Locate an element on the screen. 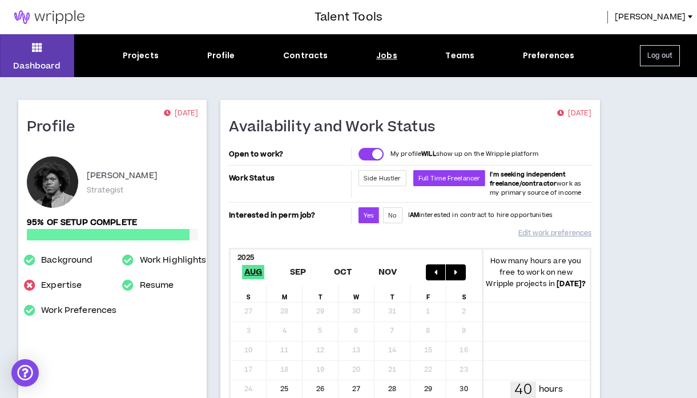  div: Projects is located at coordinates (140, 55).